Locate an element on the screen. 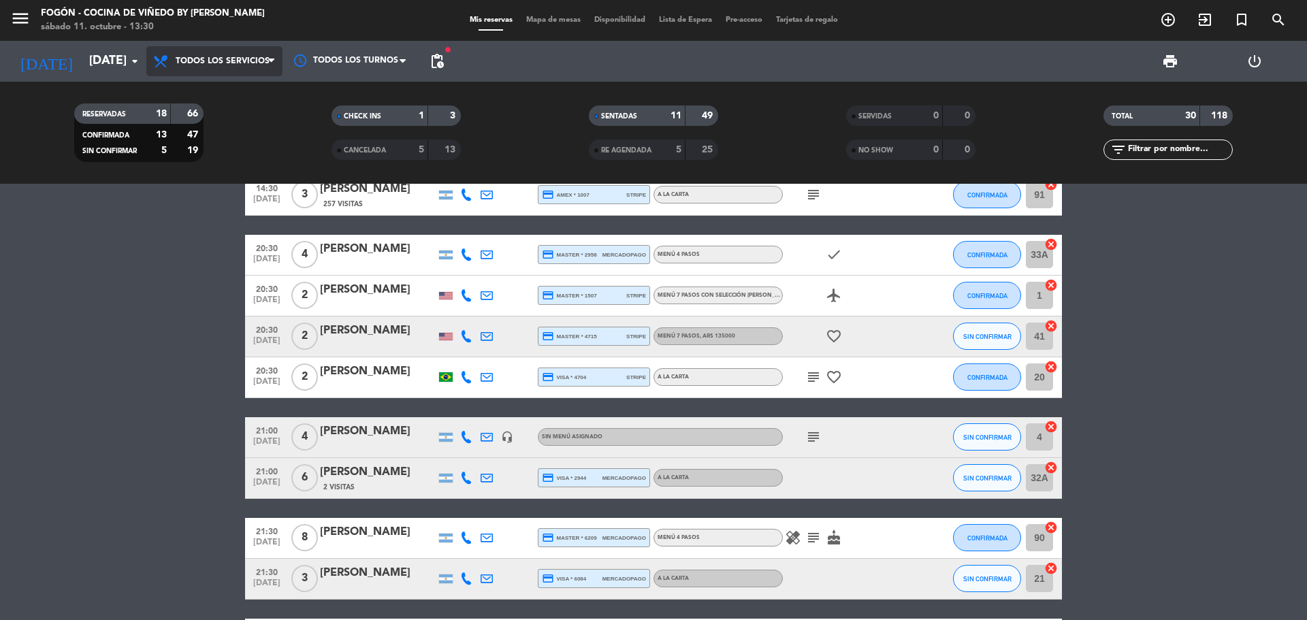 The width and height of the screenshot is (1307, 620). i: menu is located at coordinates (20, 18).